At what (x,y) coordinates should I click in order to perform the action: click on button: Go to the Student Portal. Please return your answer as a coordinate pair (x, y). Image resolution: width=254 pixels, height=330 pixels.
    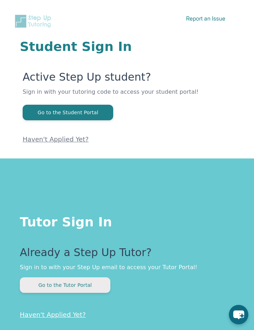
    Looking at the image, I should click on (68, 113).